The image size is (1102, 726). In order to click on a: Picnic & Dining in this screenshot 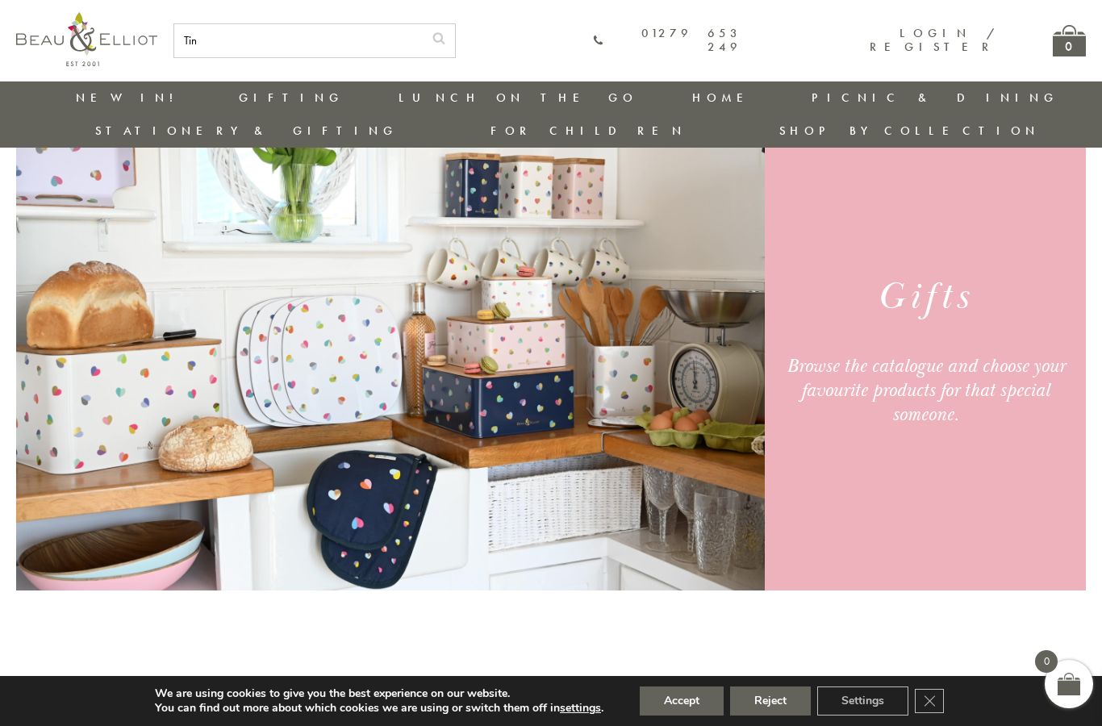, I will do `click(935, 98)`.